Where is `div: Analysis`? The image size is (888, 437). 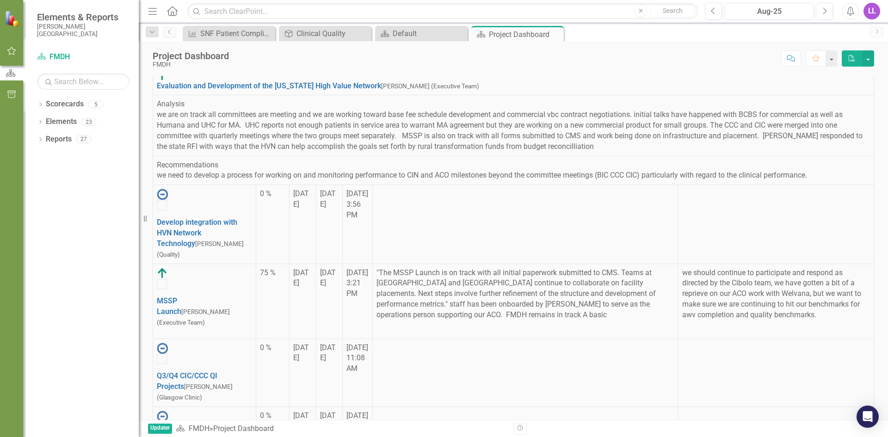 div: Analysis is located at coordinates (514, 104).